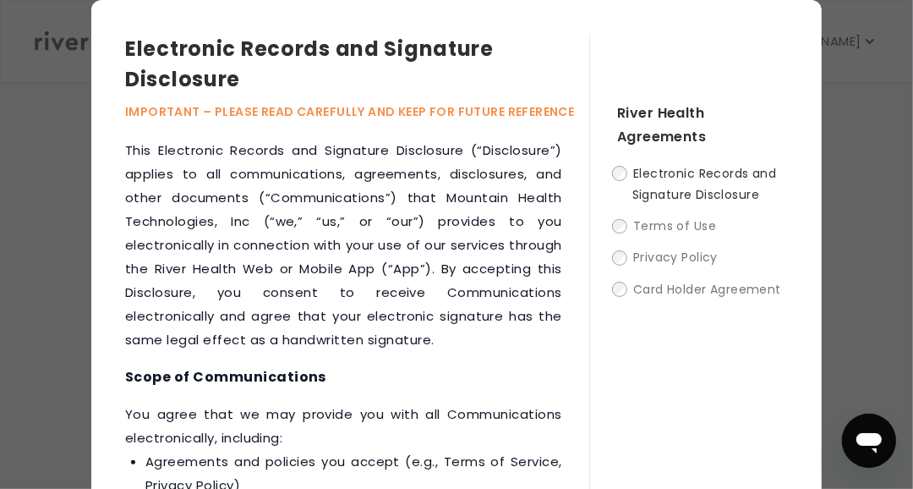 The width and height of the screenshot is (913, 489). Describe the element at coordinates (343, 245) in the screenshot. I see `p: This Electronic Records and Signature Disclosure (“Disclosure”) applies to all communications, ag...` at that location.